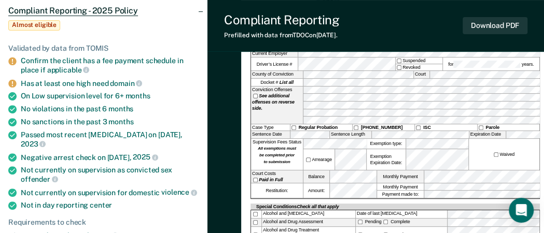 Image resolution: width=544 pixels, height=233 pixels. I want to click on label: Pending, so click(370, 222).